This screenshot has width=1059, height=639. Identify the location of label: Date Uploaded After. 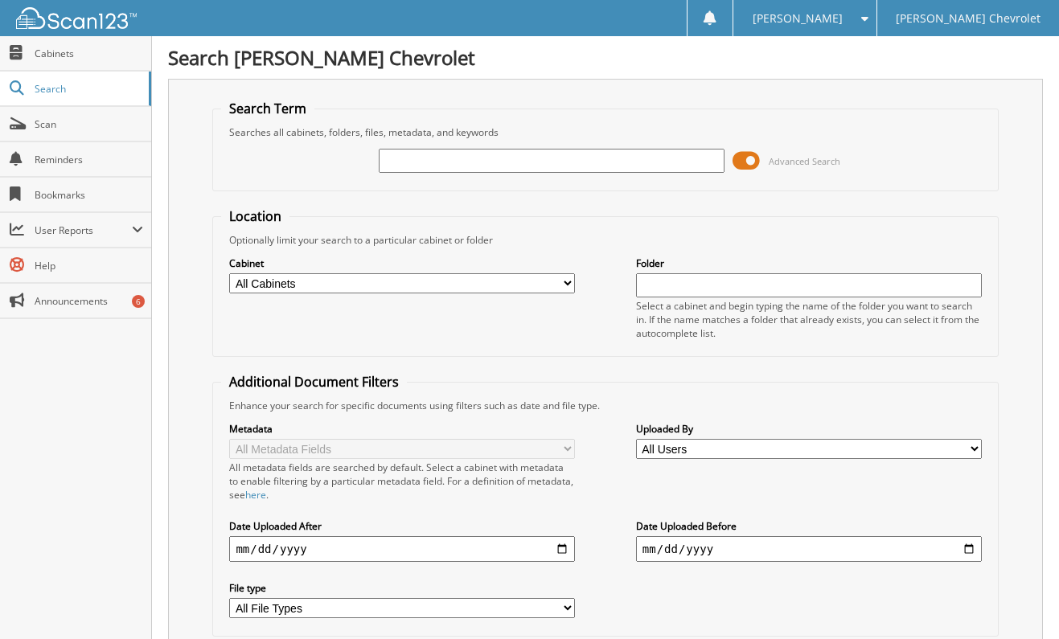
(402, 526).